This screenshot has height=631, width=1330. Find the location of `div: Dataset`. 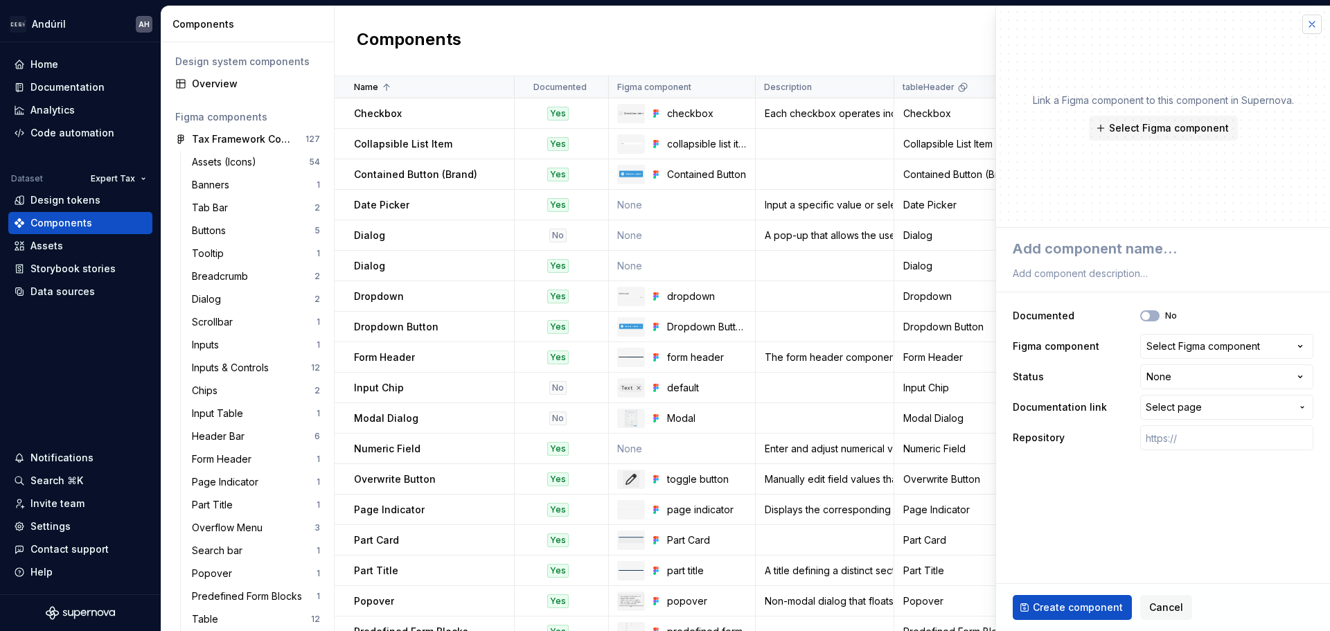

div: Dataset is located at coordinates (27, 179).